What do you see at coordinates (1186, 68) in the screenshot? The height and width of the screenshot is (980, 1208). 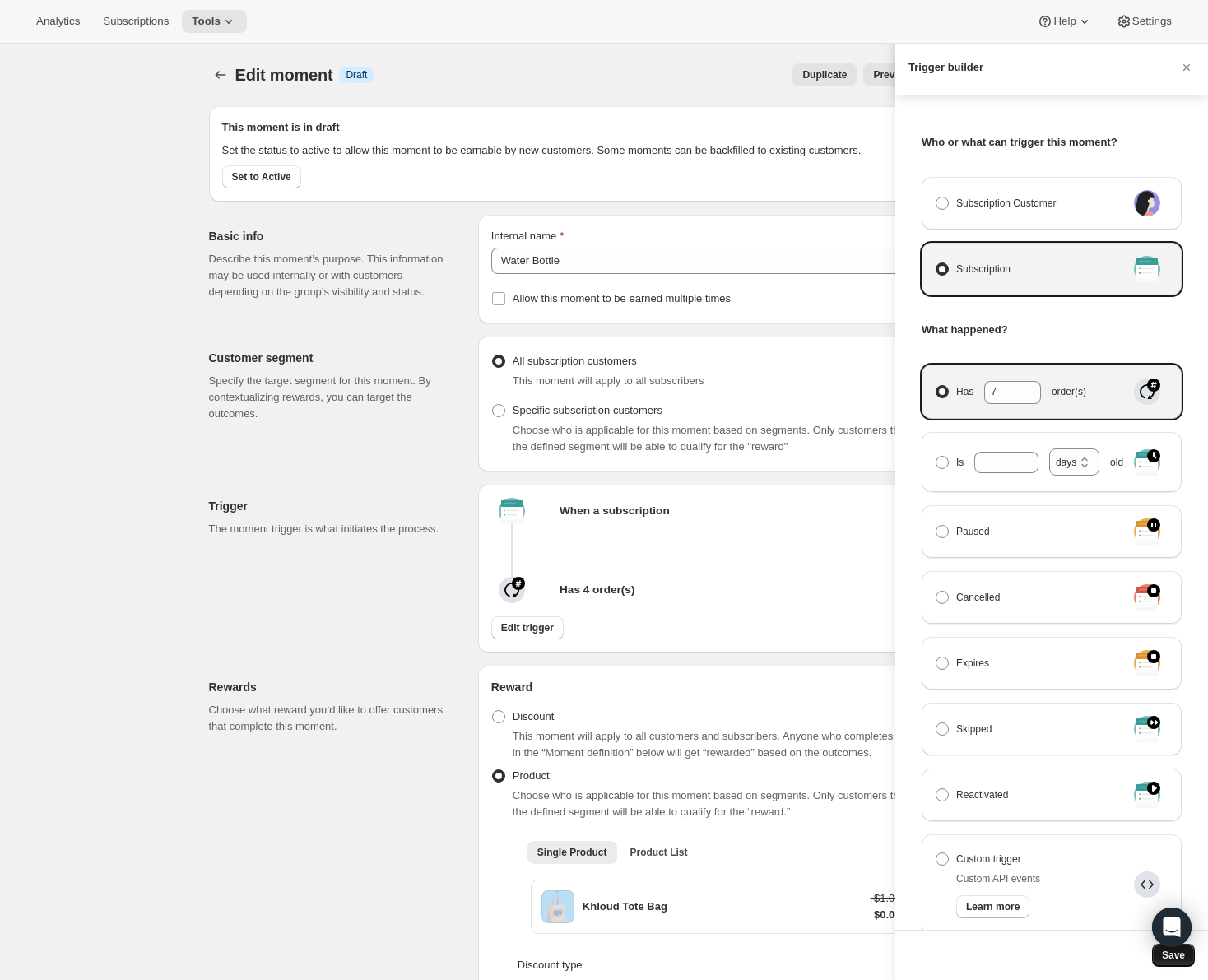 I see `button: Cancel` at bounding box center [1186, 68].